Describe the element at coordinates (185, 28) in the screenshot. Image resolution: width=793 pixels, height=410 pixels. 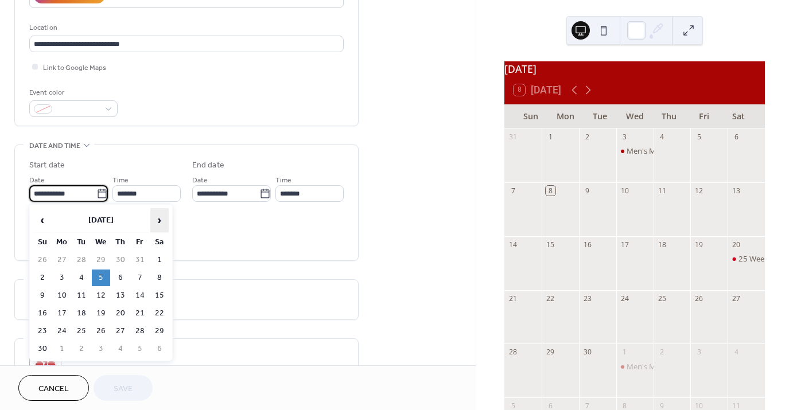
I see `div: Location` at that location.